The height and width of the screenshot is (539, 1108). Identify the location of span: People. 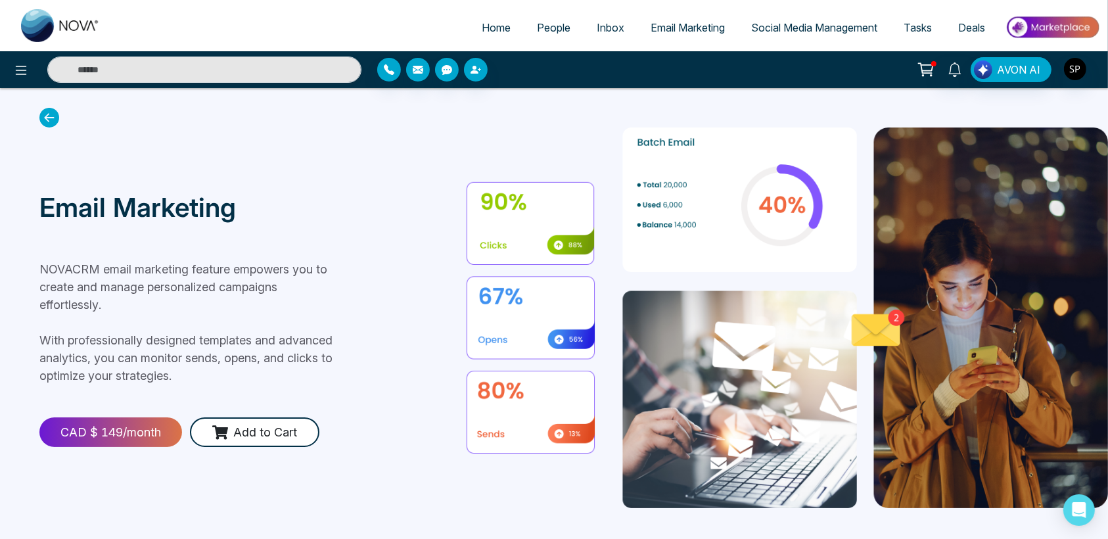
(554, 28).